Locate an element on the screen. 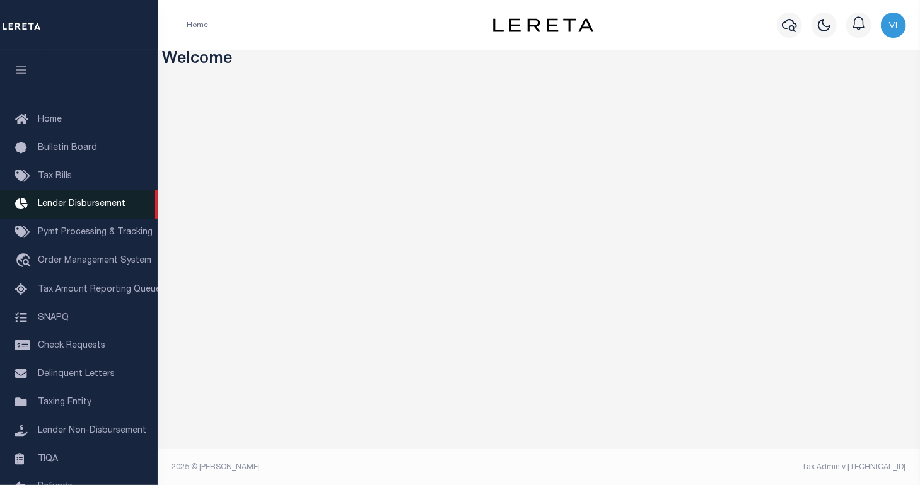  img: logo-dark.svg is located at coordinates (543, 25).